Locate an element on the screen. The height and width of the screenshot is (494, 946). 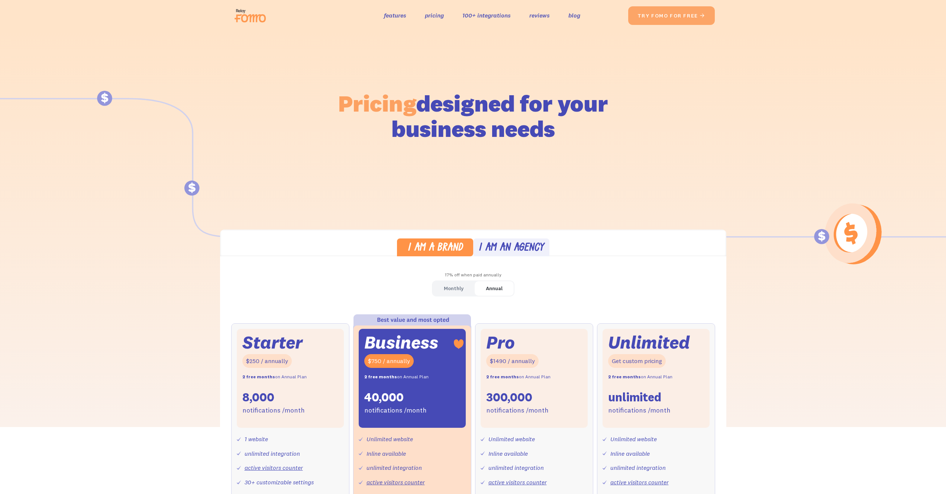
div: 17% off when paid annually is located at coordinates (473, 275).